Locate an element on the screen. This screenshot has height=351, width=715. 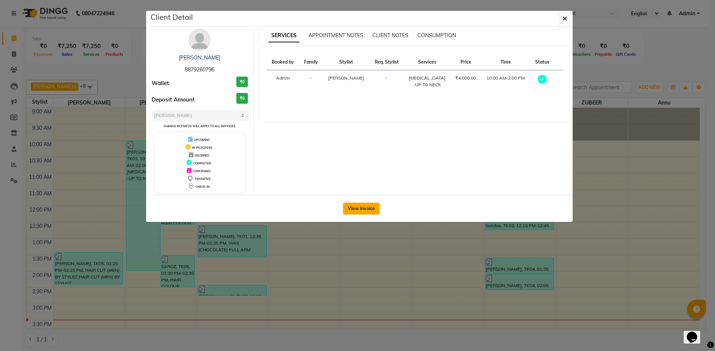
span: CONFIRMED is located at coordinates (202, 171).